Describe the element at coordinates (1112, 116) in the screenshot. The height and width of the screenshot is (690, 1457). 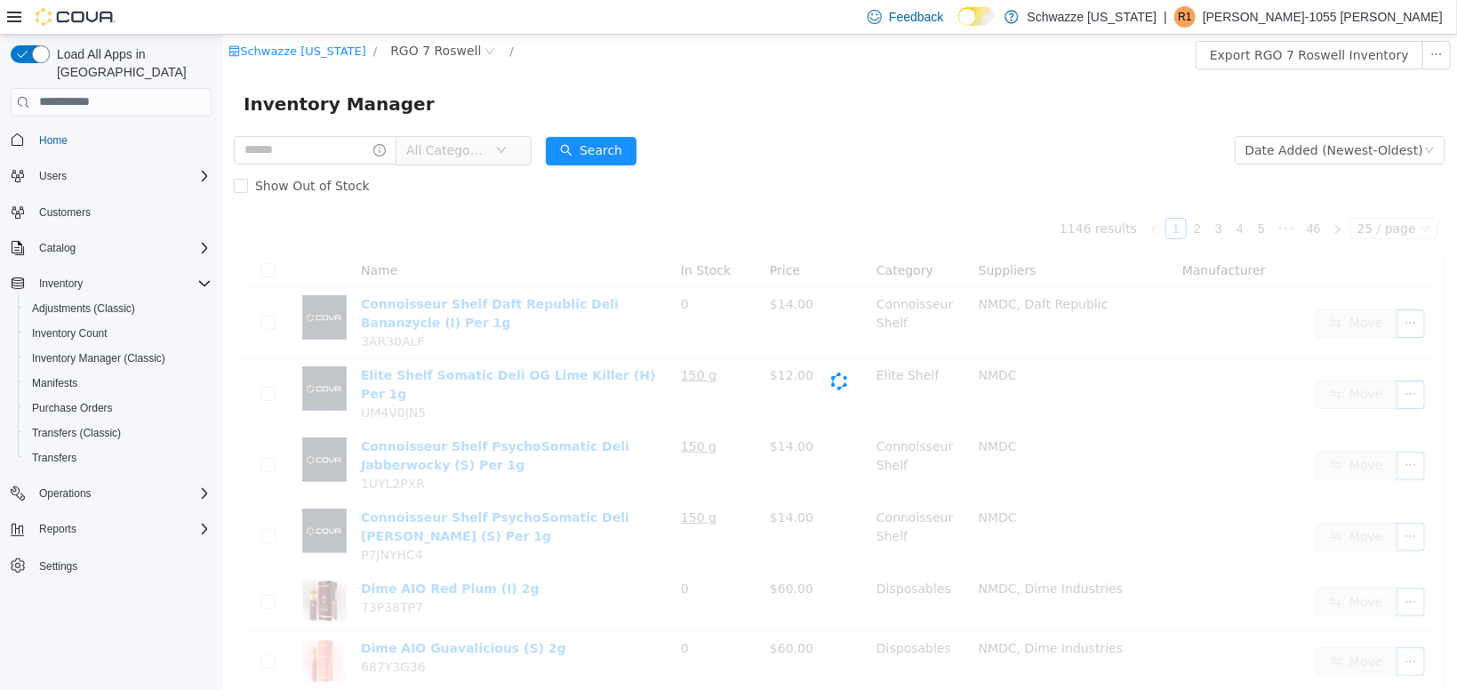
I see `div: Date Added (Newest-Oldest)` at that location.